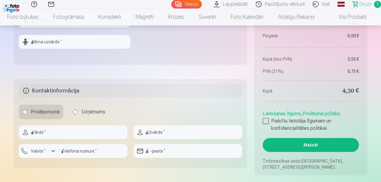 This screenshot has width=381, height=182. What do you see at coordinates (207, 17) in the screenshot?
I see `a: Suvenīri` at bounding box center [207, 17].